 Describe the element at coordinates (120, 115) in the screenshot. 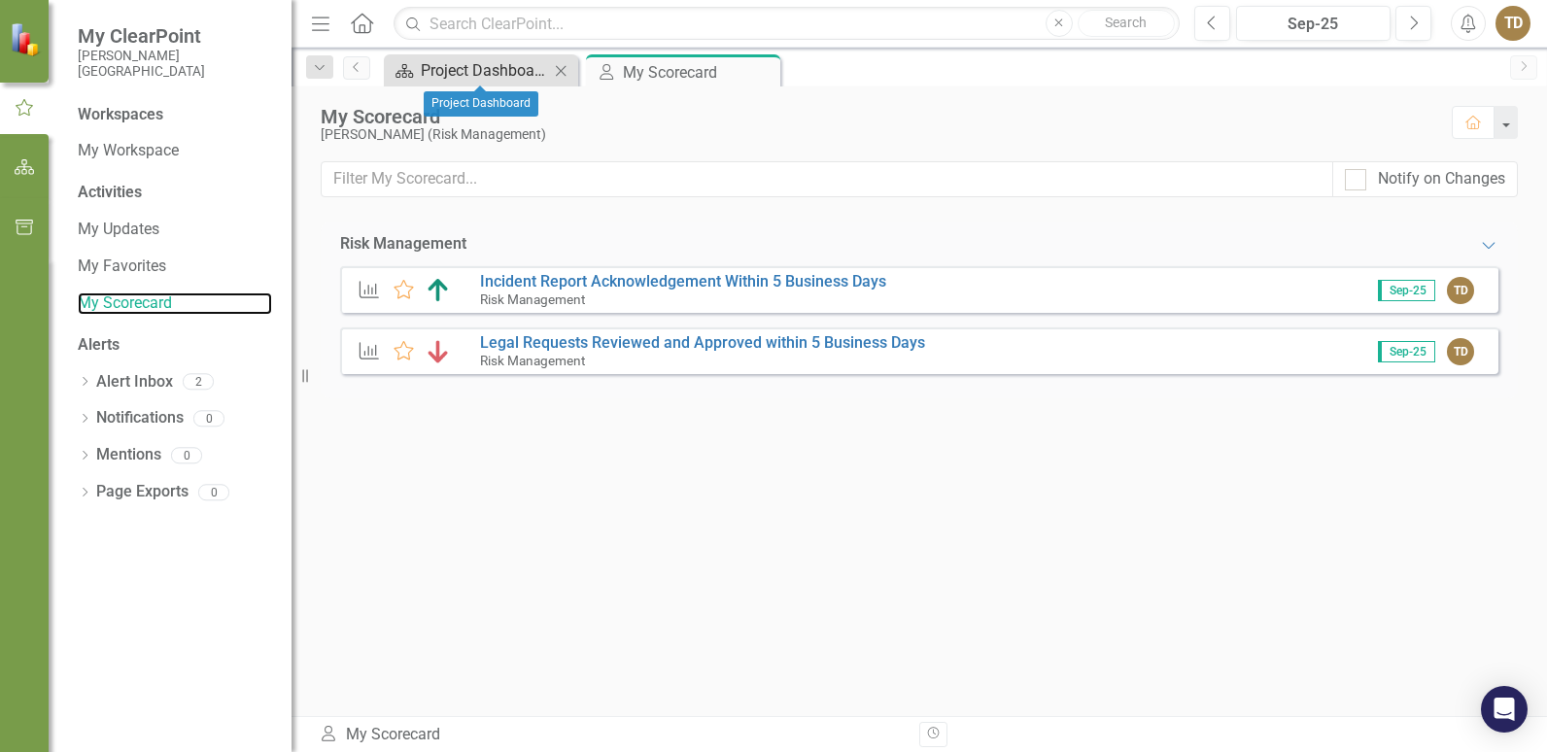

I see `div: Workspaces` at that location.